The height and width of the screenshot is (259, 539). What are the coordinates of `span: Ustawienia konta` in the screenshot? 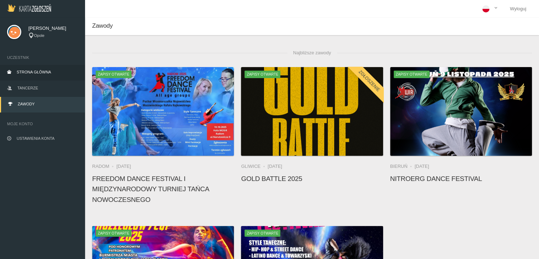 It's located at (35, 138).